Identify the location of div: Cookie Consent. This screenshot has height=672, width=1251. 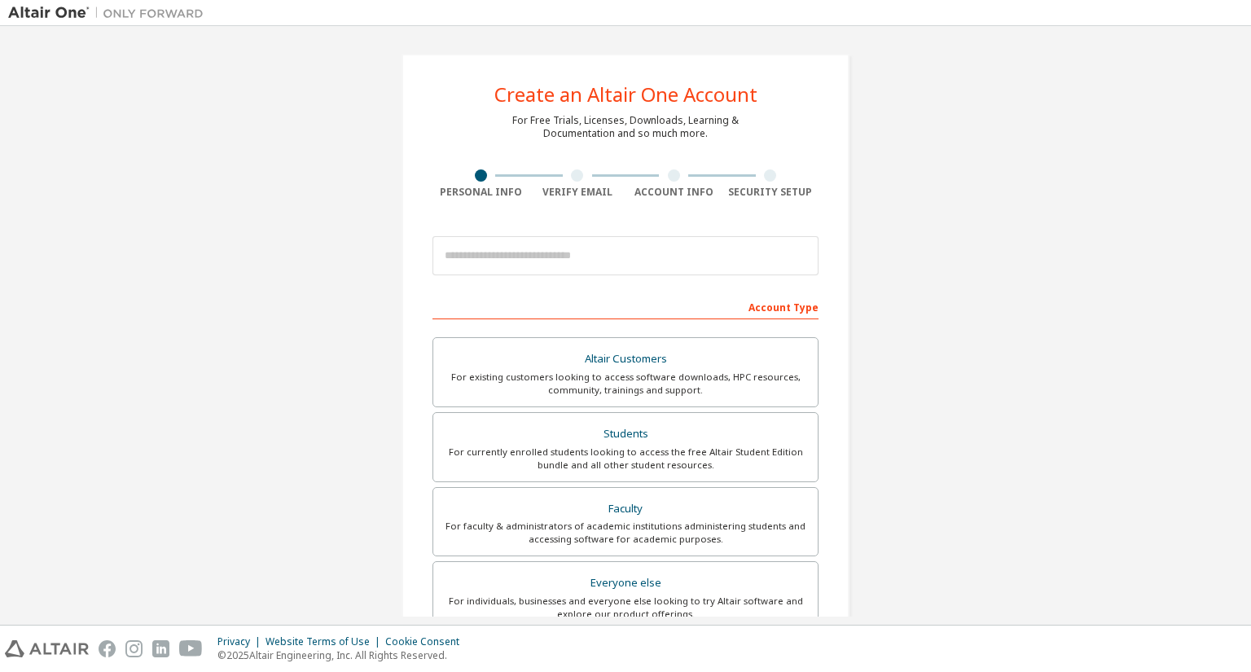
(427, 642).